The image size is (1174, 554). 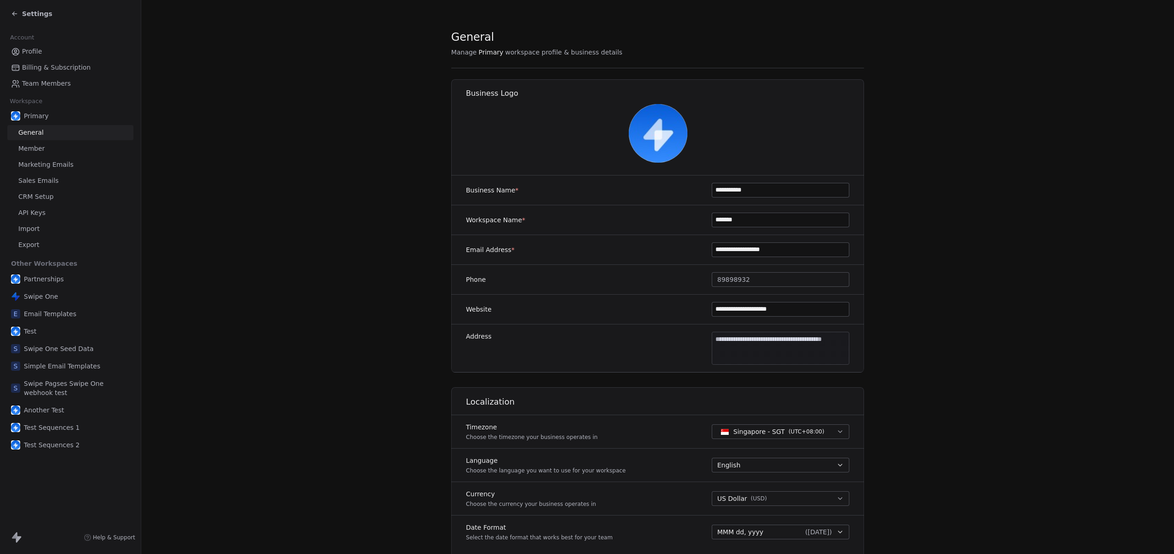 I want to click on span: Test Sequences 2, so click(x=52, y=445).